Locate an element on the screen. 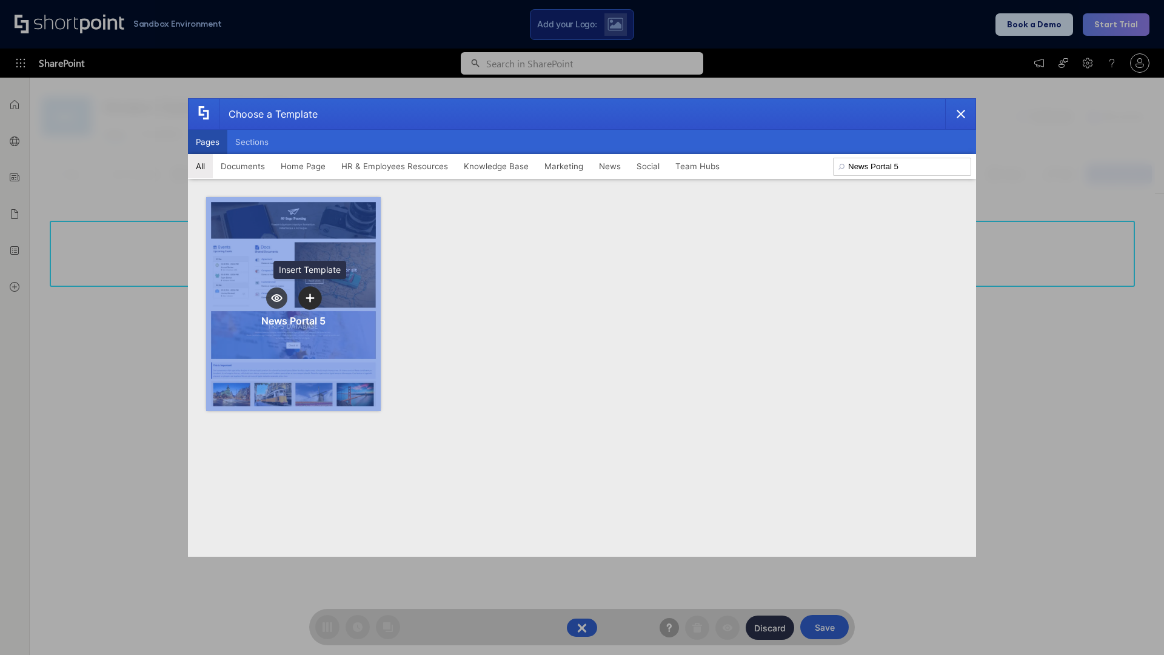  div: News Portal 5 is located at coordinates (294, 321).